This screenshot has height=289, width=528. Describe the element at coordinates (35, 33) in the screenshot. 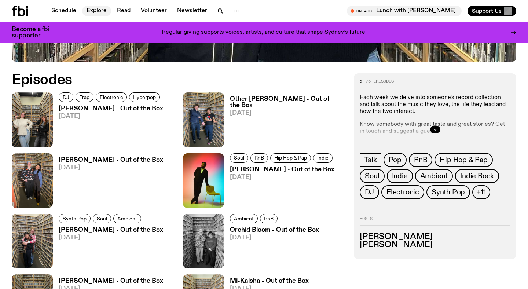

I see `h3: Become a fbi supporter` at that location.